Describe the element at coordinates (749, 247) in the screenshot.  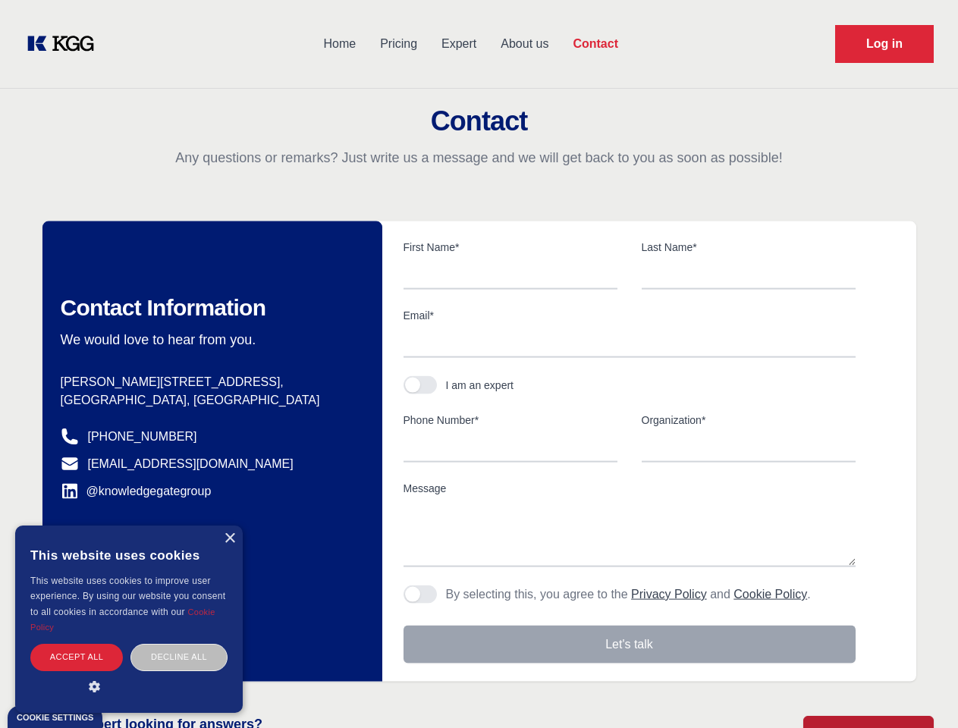
I see `label: Last Name*` at that location.